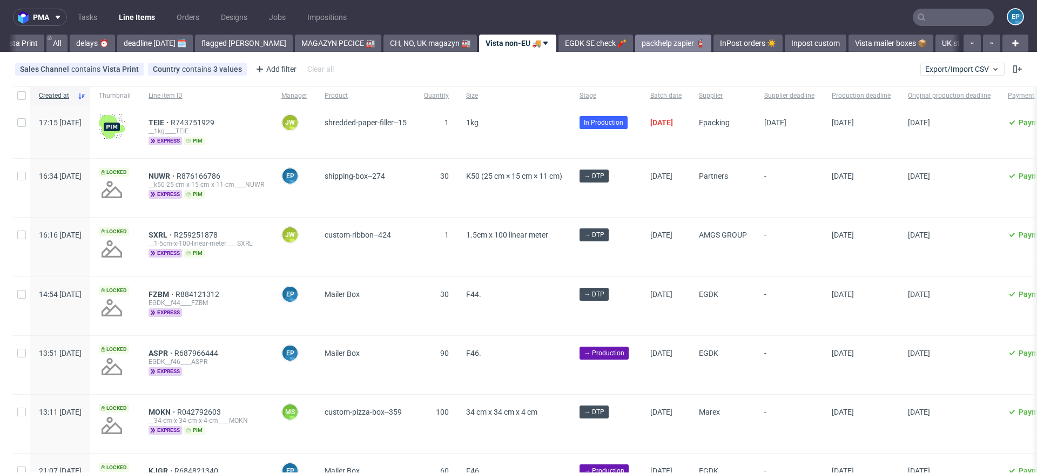 The width and height of the screenshot is (1037, 473). Describe the element at coordinates (161, 235) in the screenshot. I see `span: SXRL` at that location.